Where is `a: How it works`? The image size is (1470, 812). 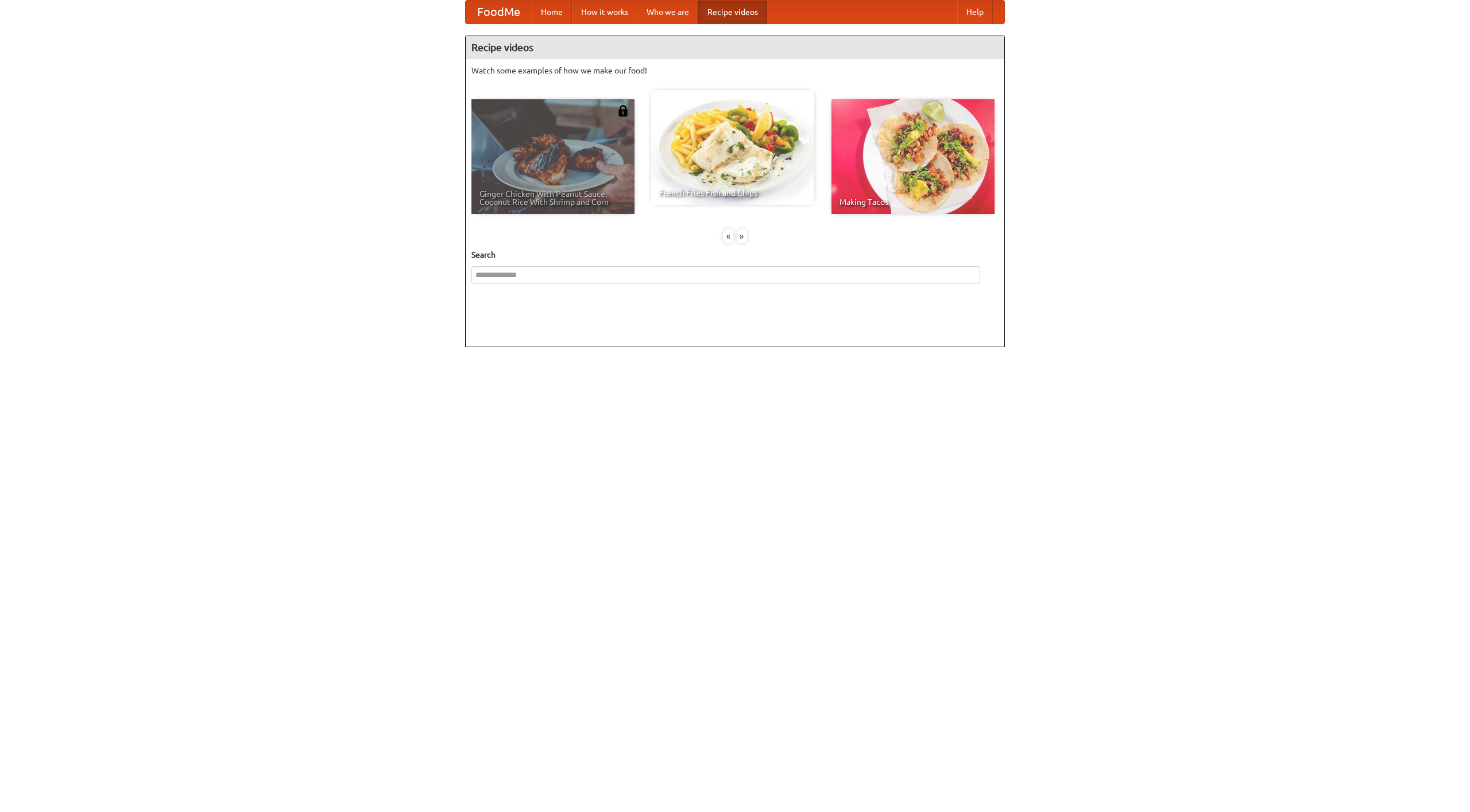 a: How it works is located at coordinates (604, 12).